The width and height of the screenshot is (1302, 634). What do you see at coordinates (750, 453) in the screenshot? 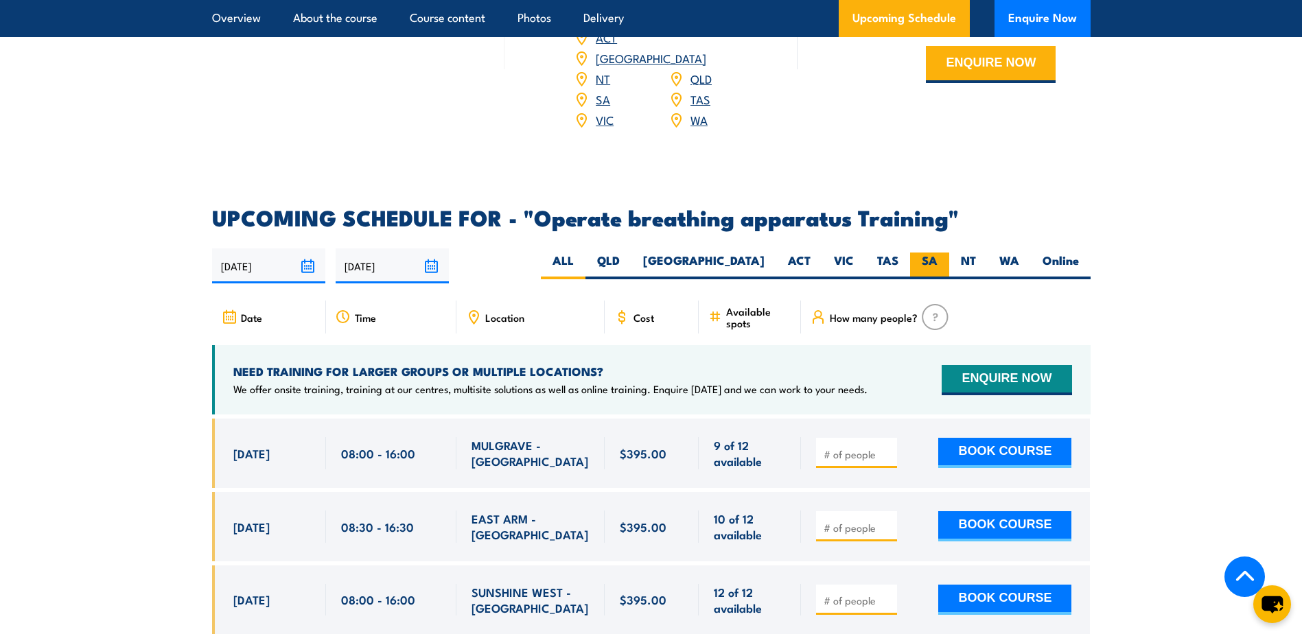
I see `span: 9 of 12 available` at bounding box center [750, 453].